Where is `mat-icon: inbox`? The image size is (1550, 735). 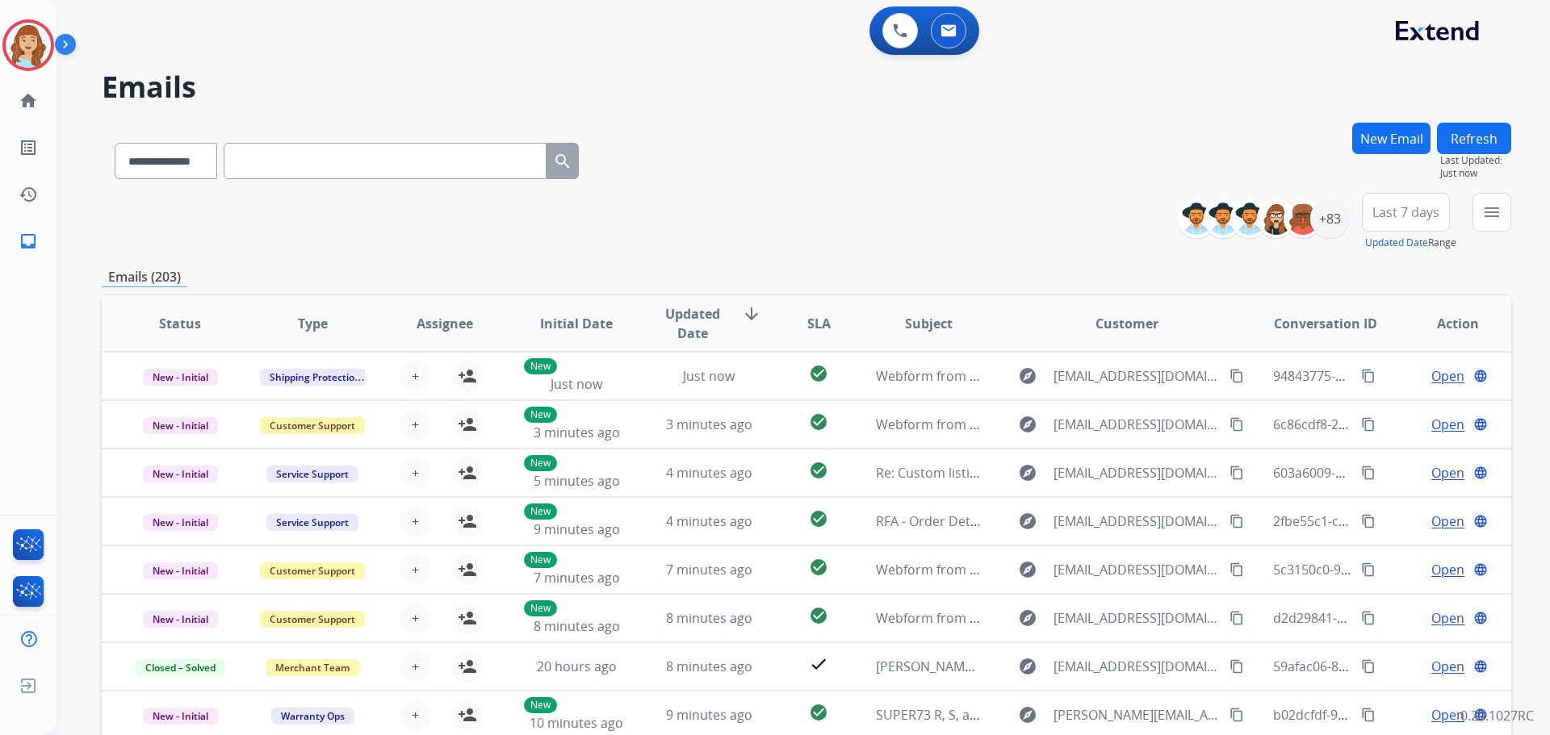
mat-icon: inbox is located at coordinates (28, 241).